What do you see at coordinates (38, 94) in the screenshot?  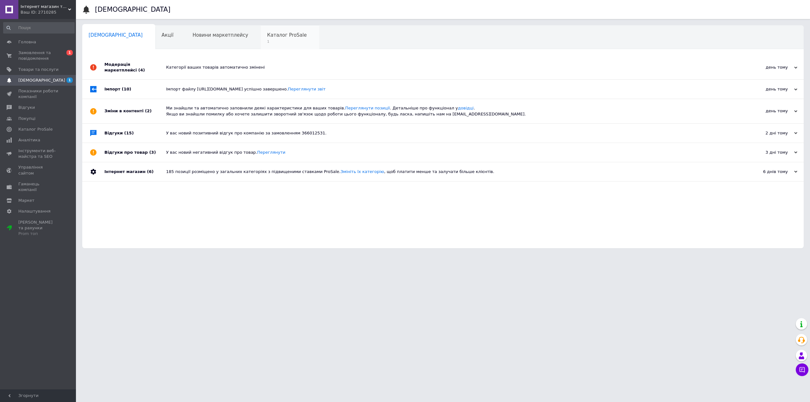 I see `span: Показники роботи компанії` at bounding box center [38, 94].